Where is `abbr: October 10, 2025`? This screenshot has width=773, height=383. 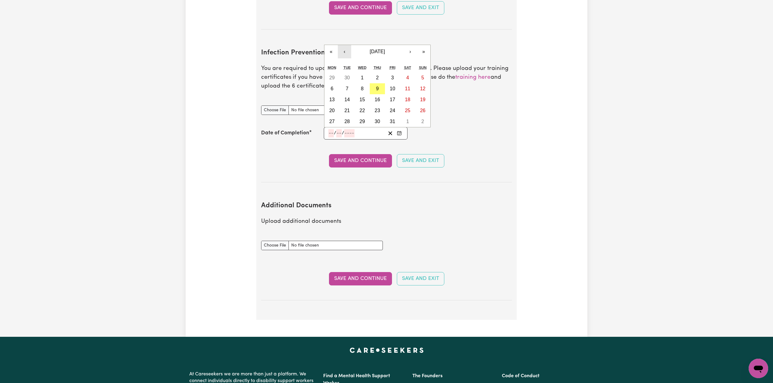
abbr: October 10, 2025 is located at coordinates (393, 89).